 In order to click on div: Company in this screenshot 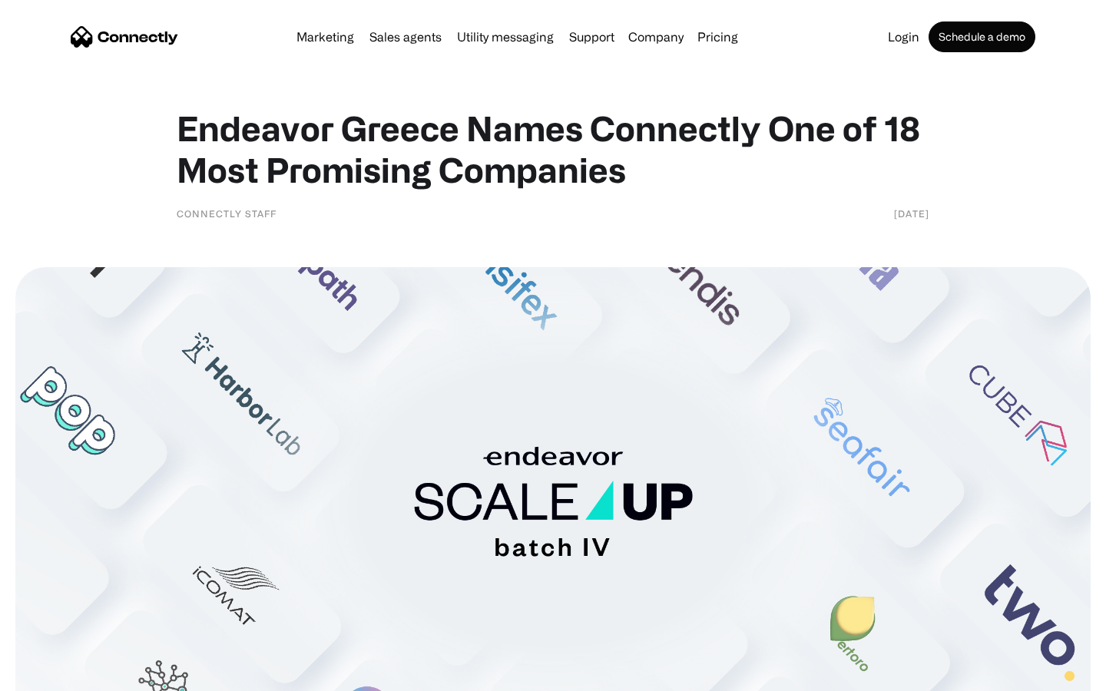, I will do `click(656, 37)`.